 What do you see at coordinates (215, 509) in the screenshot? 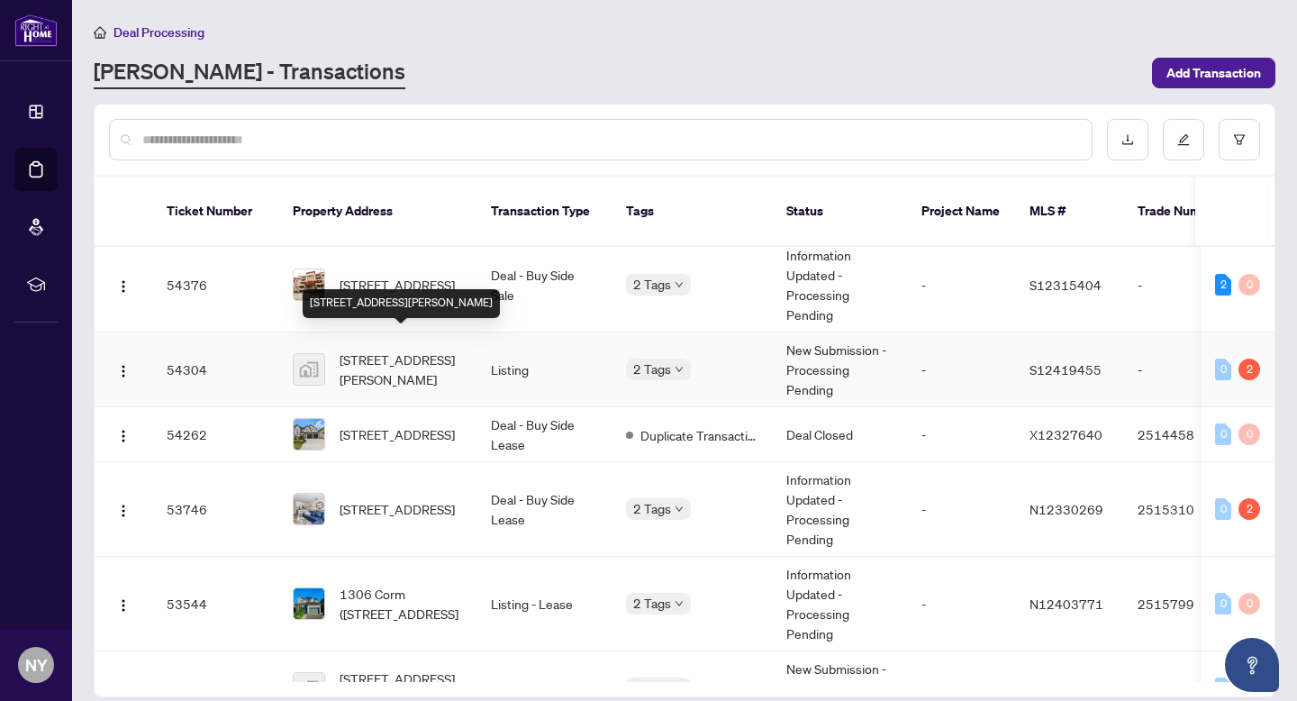
I see `td: 53746` at bounding box center [215, 509].